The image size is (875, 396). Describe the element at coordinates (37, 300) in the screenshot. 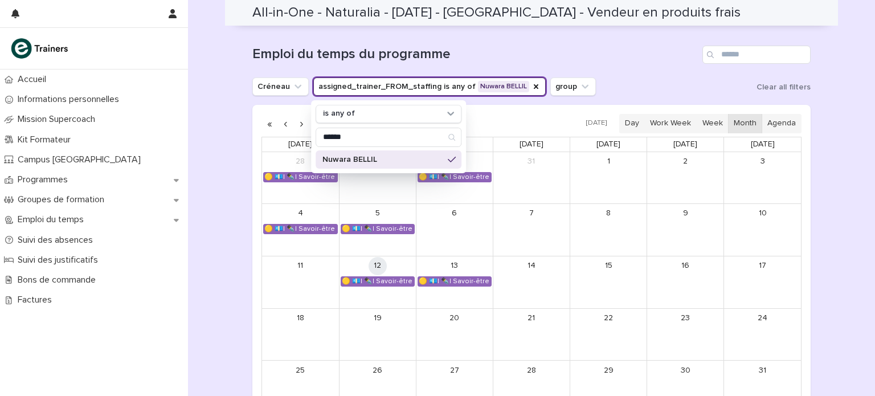

I see `p: Factures` at that location.